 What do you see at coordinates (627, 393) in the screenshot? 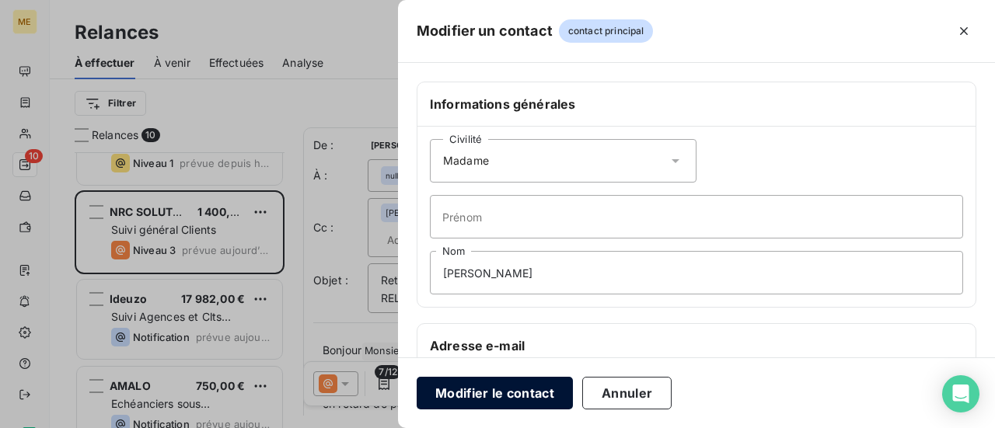
I see `button: Annuler` at bounding box center [627, 393].